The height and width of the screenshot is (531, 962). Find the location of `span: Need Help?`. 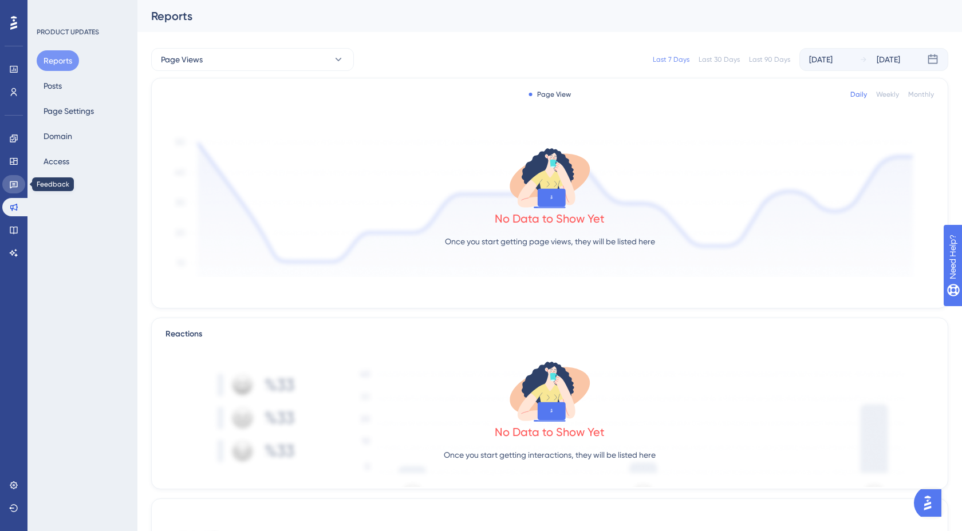

span: Need Help? is located at coordinates (49, 10).